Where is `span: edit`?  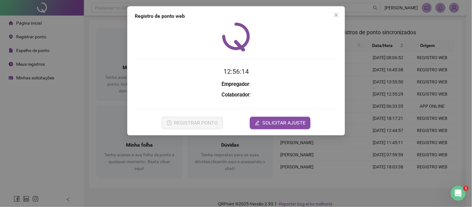 span: edit is located at coordinates (257, 123).